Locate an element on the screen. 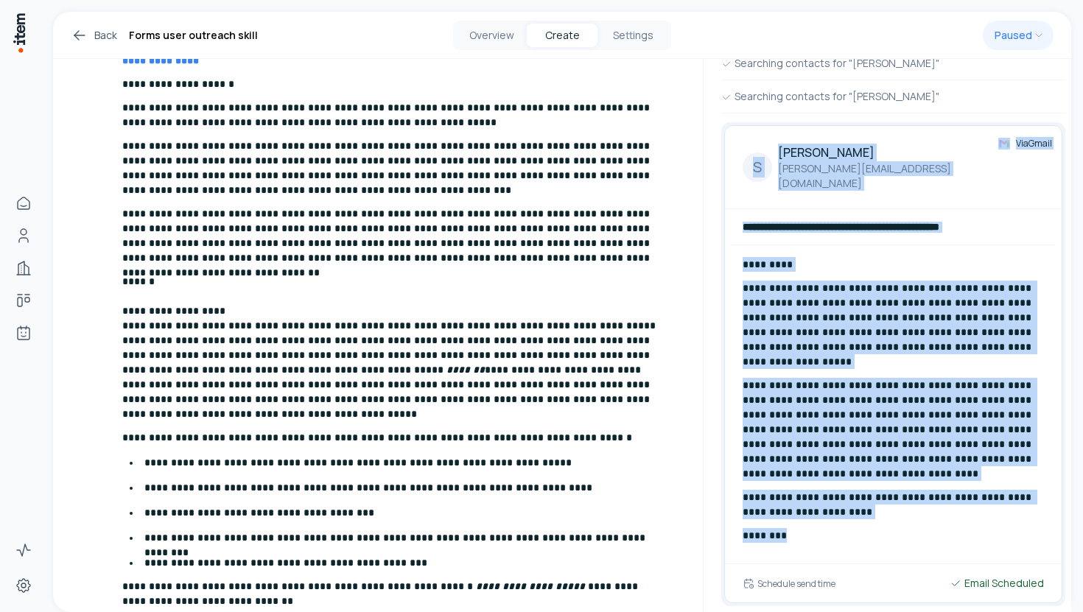 Image resolution: width=1083 pixels, height=612 pixels. button: Overview is located at coordinates (492, 35).